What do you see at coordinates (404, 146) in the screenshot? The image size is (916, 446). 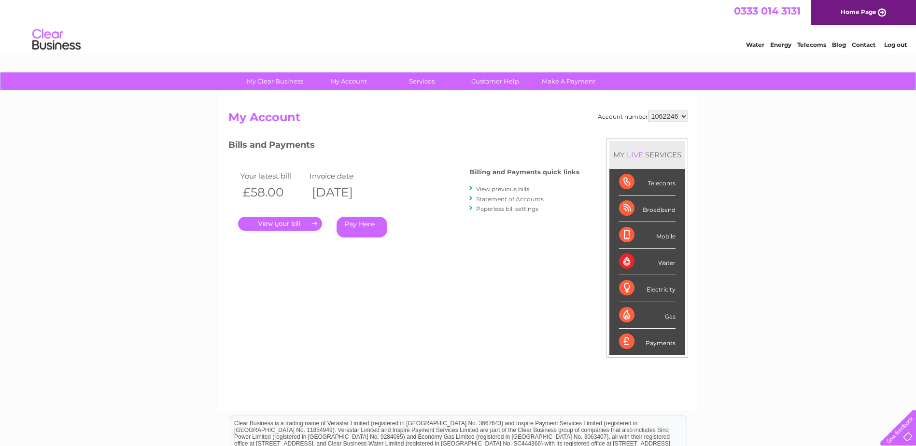 I see `h3: Bills and Payments` at bounding box center [404, 146].